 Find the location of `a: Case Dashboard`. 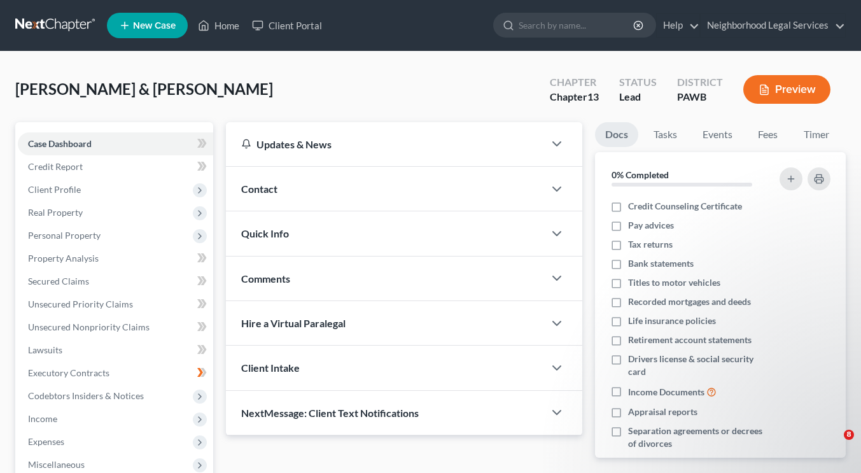

a: Case Dashboard is located at coordinates (115, 144).